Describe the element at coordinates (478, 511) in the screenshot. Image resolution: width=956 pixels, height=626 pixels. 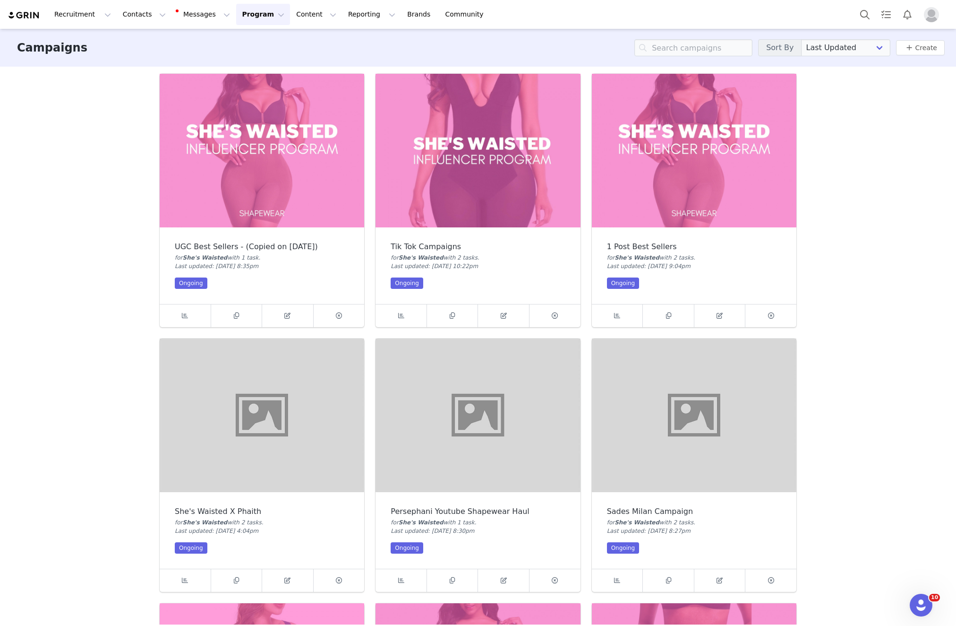
I see `div: Persephani Youtube Shapewear Haul` at that location.